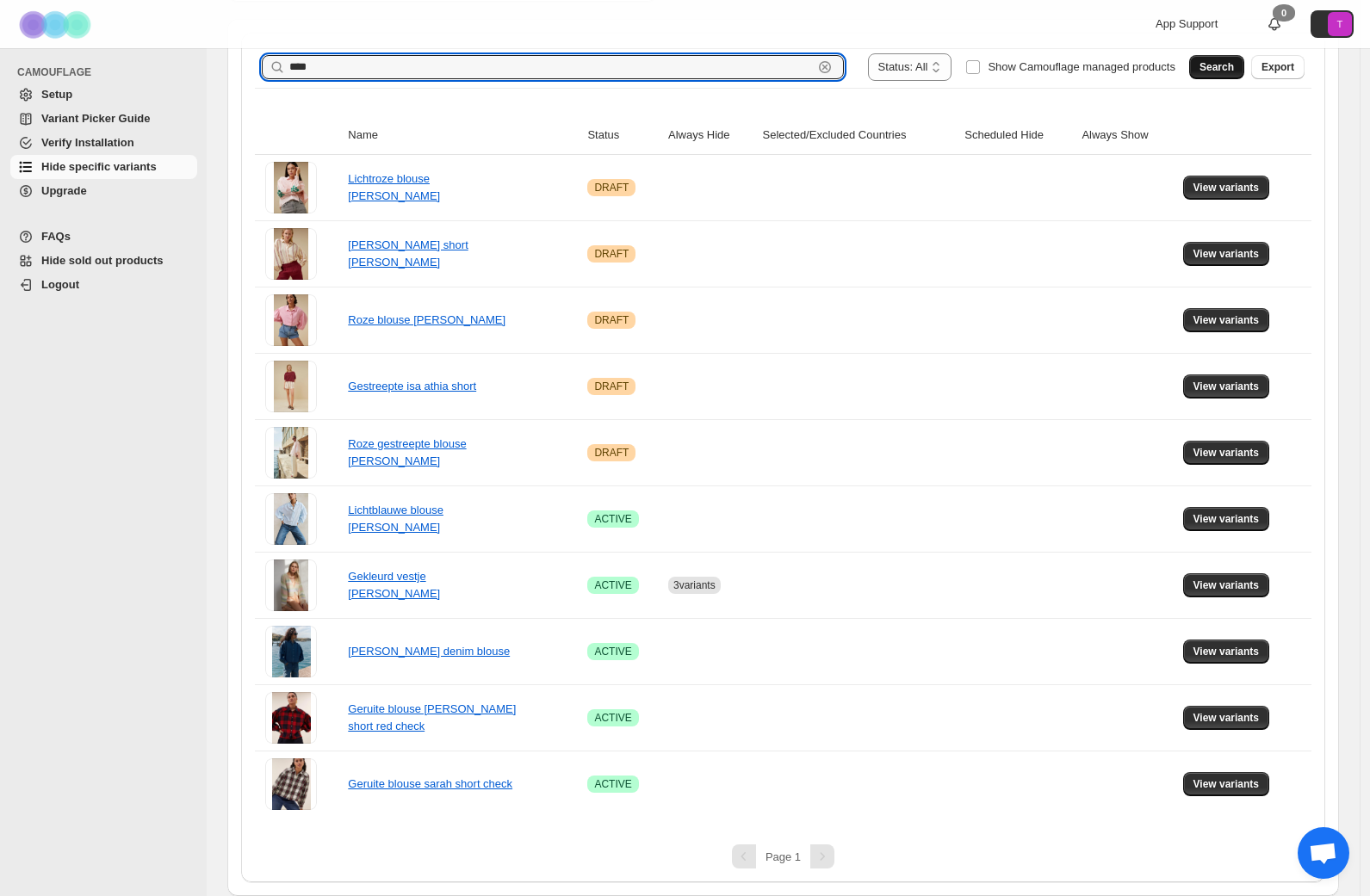  What do you see at coordinates (99, 166) in the screenshot?
I see `span: Hide specific variants` at bounding box center [99, 166].